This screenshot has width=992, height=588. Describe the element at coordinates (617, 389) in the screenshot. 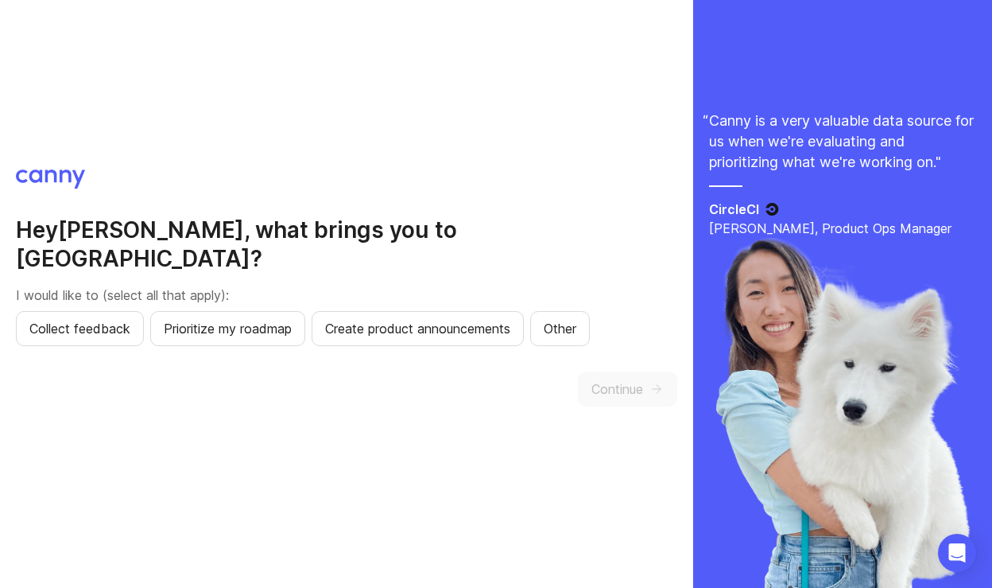

I see `span: Continue` at that location.